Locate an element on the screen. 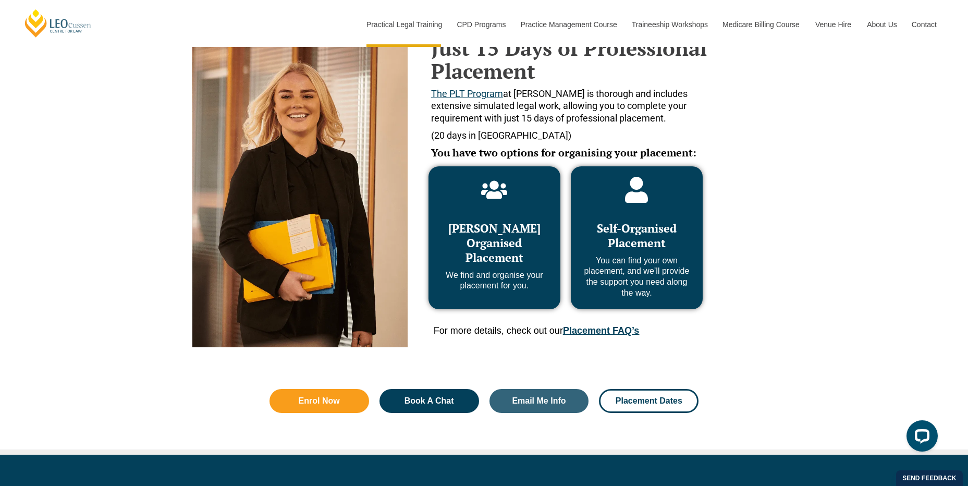 The image size is (968, 486). a: Traineeship Workshops is located at coordinates (669, 24).